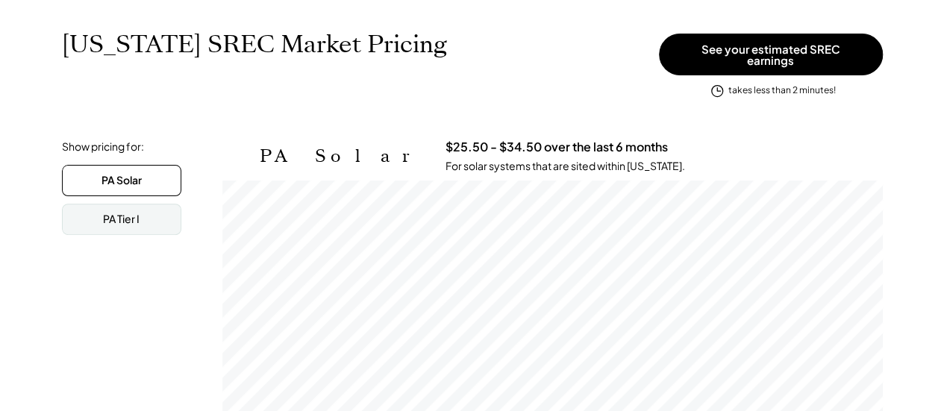 The image size is (944, 411). I want to click on button: See your estimated SREC earnings, so click(770, 54).